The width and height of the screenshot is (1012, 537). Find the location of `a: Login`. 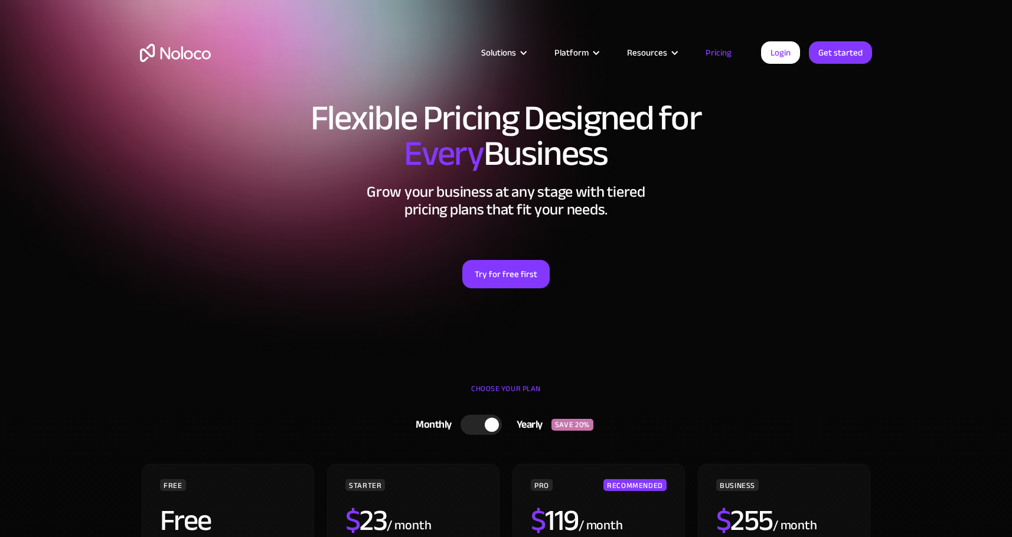

a: Login is located at coordinates (781, 53).